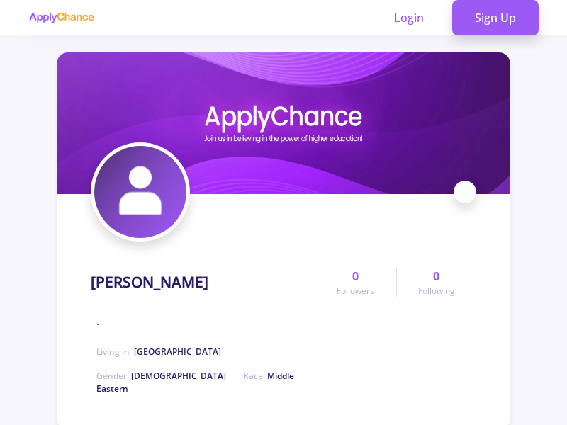 Image resolution: width=567 pixels, height=425 pixels. What do you see at coordinates (355, 291) in the screenshot?
I see `span: Followers` at bounding box center [355, 291].